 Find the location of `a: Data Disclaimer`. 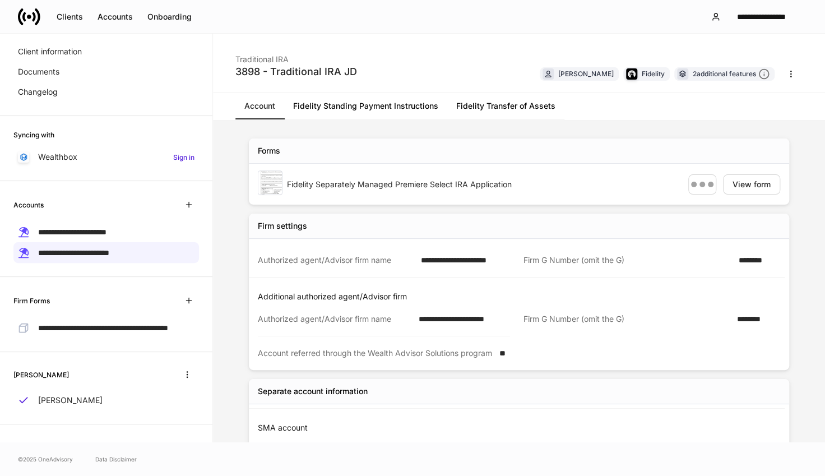

a: Data Disclaimer is located at coordinates (116, 459).